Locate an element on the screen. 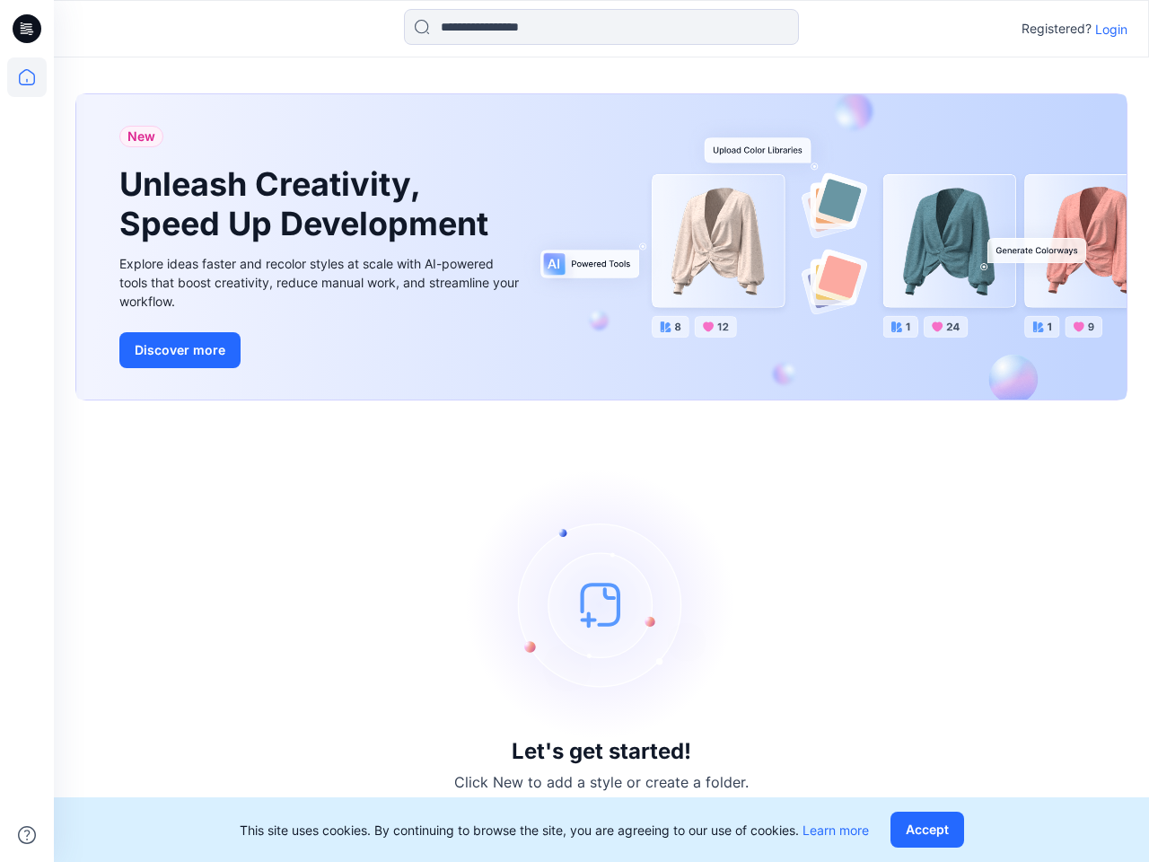 This screenshot has height=862, width=1149. div: Explore ideas faster and recolor styles at scale with AI-powered tools that boost creativity, red... is located at coordinates (321, 282).